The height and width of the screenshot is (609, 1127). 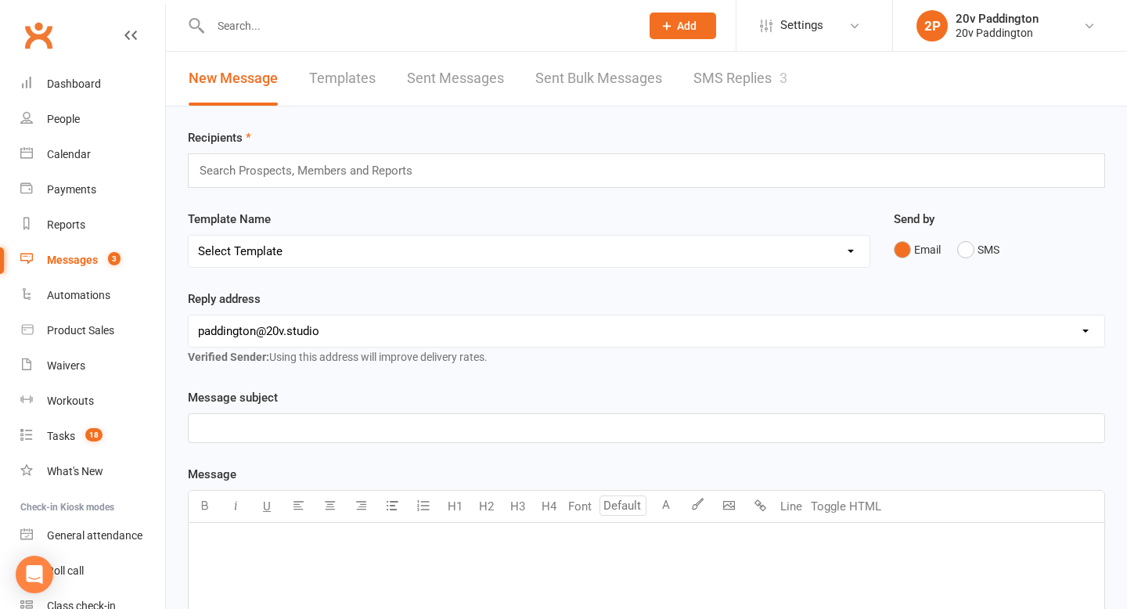 What do you see at coordinates (233, 398) in the screenshot?
I see `label: Message subject` at bounding box center [233, 398].